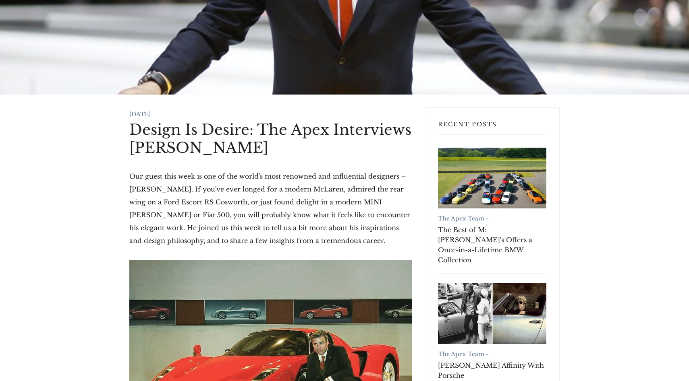  What do you see at coordinates (492, 128) in the screenshot?
I see `h3: Recent Posts` at bounding box center [492, 128].